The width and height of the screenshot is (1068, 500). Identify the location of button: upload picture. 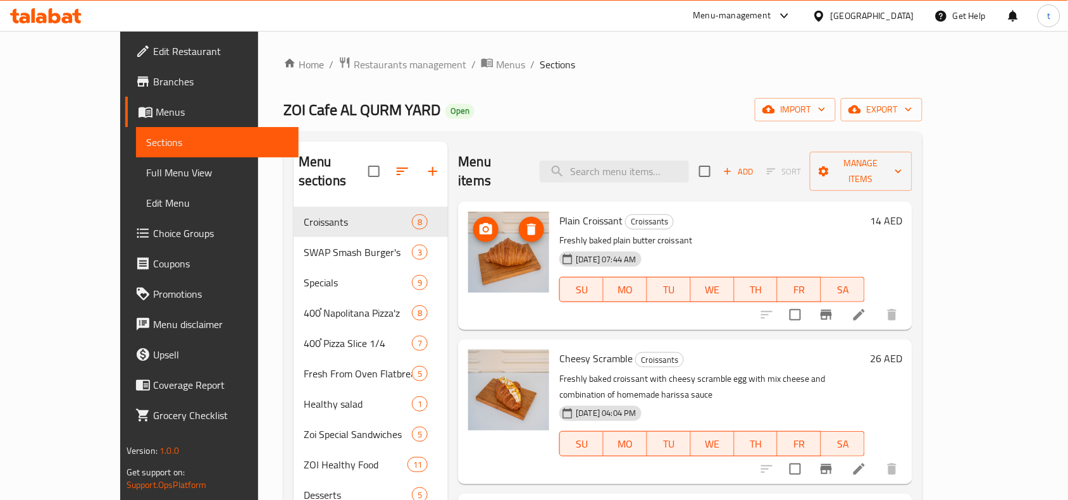
(486, 230).